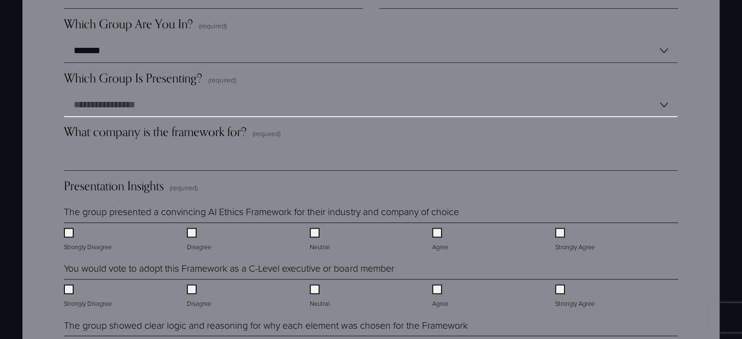  What do you see at coordinates (265, 325) in the screenshot?
I see `legend: The group showed clear logic and reasoning for why each element was chosen for the Framework` at bounding box center [265, 325].